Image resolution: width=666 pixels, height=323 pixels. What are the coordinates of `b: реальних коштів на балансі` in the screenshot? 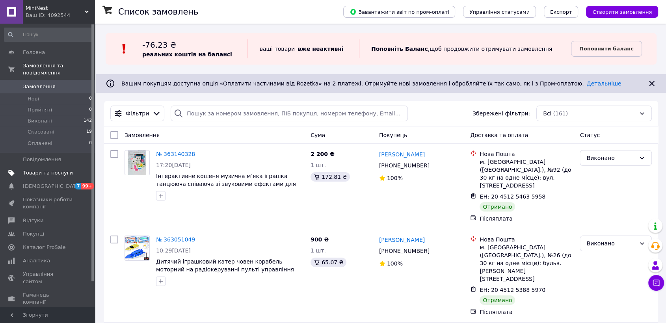 It's located at (187, 54).